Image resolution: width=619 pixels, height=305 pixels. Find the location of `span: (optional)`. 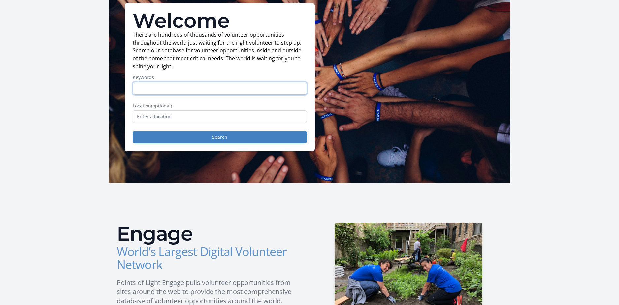

span: (optional) is located at coordinates (161, 106).